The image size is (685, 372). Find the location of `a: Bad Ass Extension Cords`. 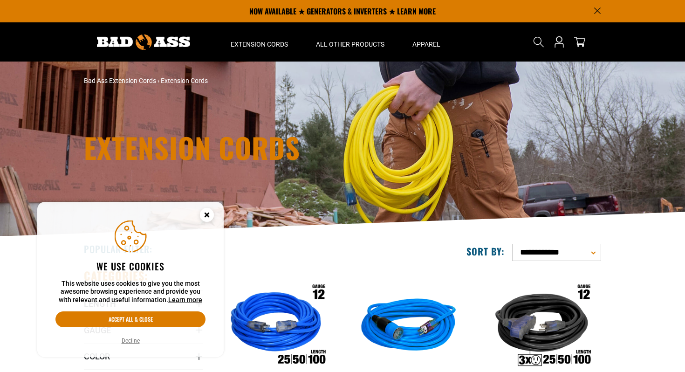

a: Bad Ass Extension Cords is located at coordinates (120, 81).